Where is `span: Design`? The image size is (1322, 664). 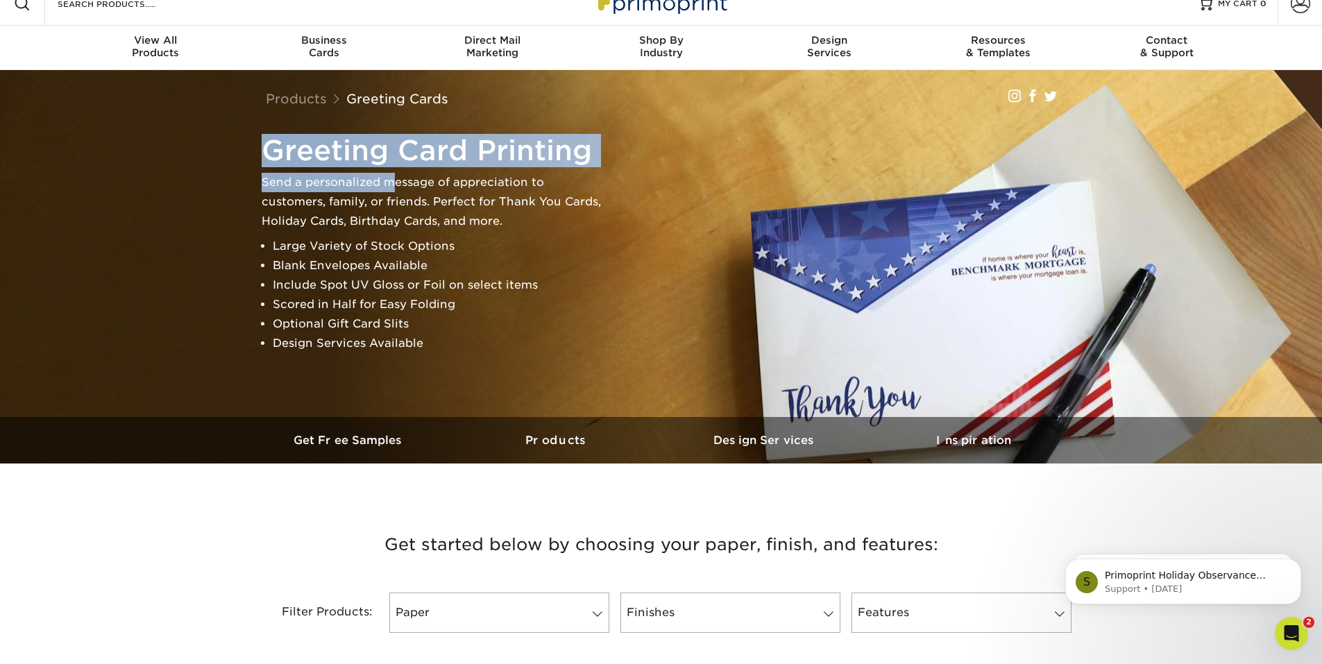
span: Design is located at coordinates (830, 40).